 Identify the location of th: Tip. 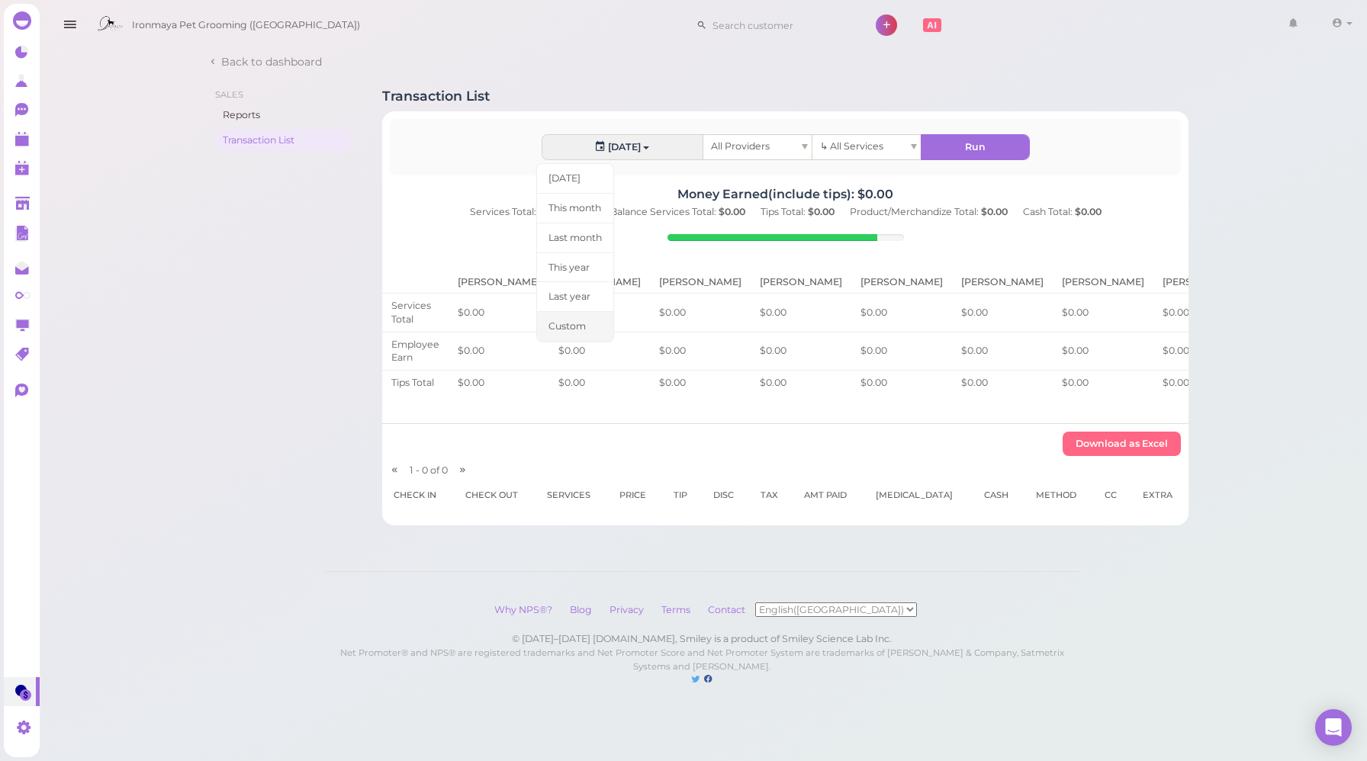
(682, 495).